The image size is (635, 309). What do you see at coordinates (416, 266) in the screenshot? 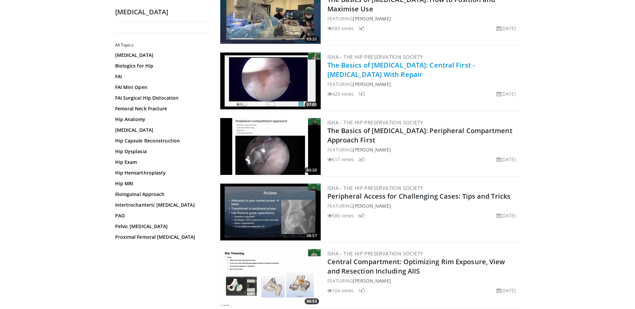
I see `a: Central Compartment: Optimizing Rim Exposure, View and Resection Including AIIS` at bounding box center [416, 266].